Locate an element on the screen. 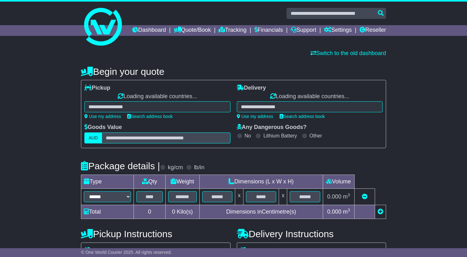 The width and height of the screenshot is (467, 257). a: Dashboard is located at coordinates (149, 31).